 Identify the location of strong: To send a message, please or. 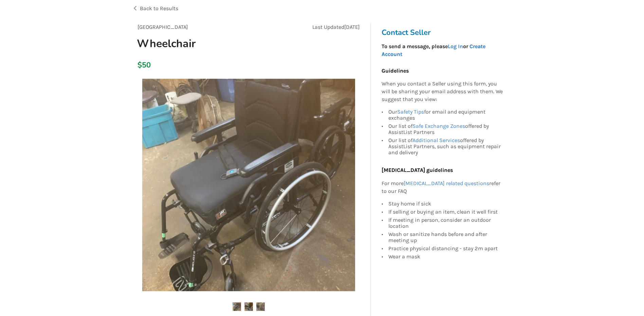
(434, 50).